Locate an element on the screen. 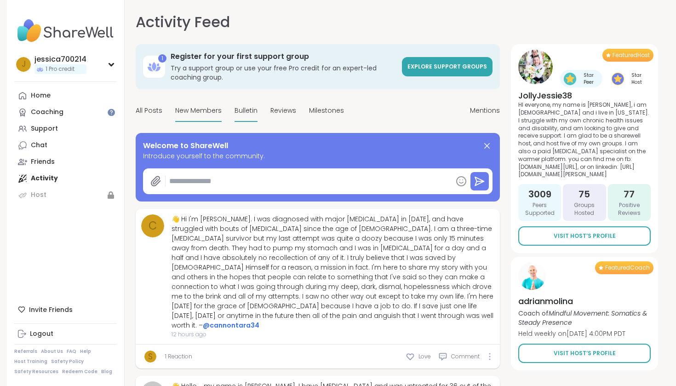 The image size is (676, 386). a: @cannontara34 is located at coordinates (231, 325).